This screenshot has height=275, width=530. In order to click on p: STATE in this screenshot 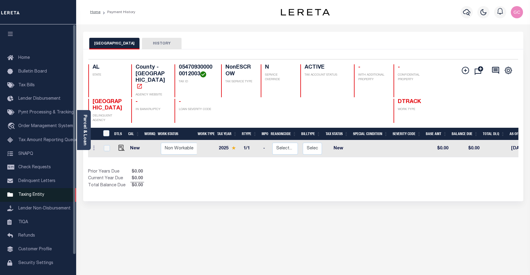, I will do `click(108, 75)`.